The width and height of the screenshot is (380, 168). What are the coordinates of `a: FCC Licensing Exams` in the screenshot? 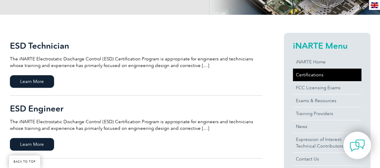 It's located at (327, 88).